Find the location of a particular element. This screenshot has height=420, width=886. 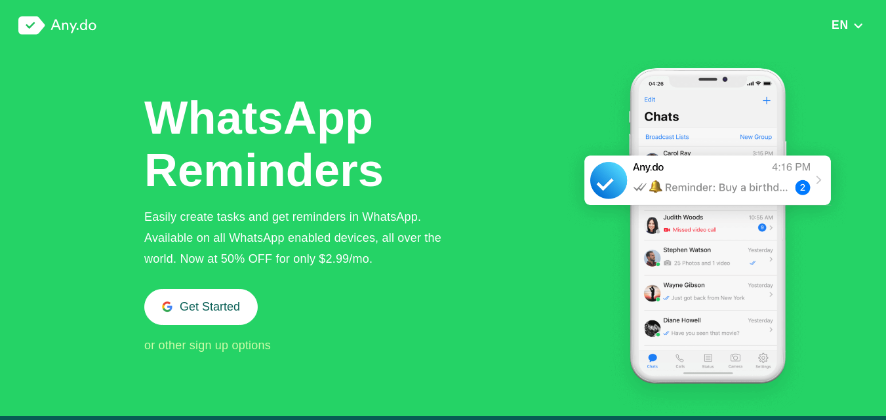

button: Get Started is located at coordinates (201, 307).